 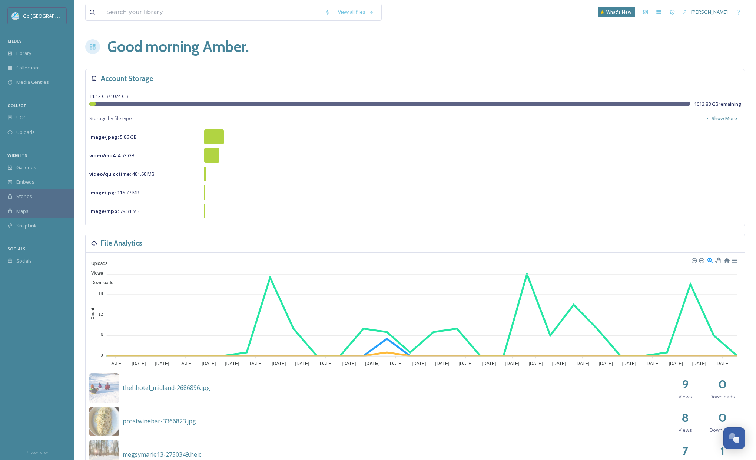 What do you see at coordinates (104, 388) in the screenshot?
I see `img: 709e1b17-0c2f-4387-b1f5-694510e948cc.jpg` at bounding box center [104, 388].